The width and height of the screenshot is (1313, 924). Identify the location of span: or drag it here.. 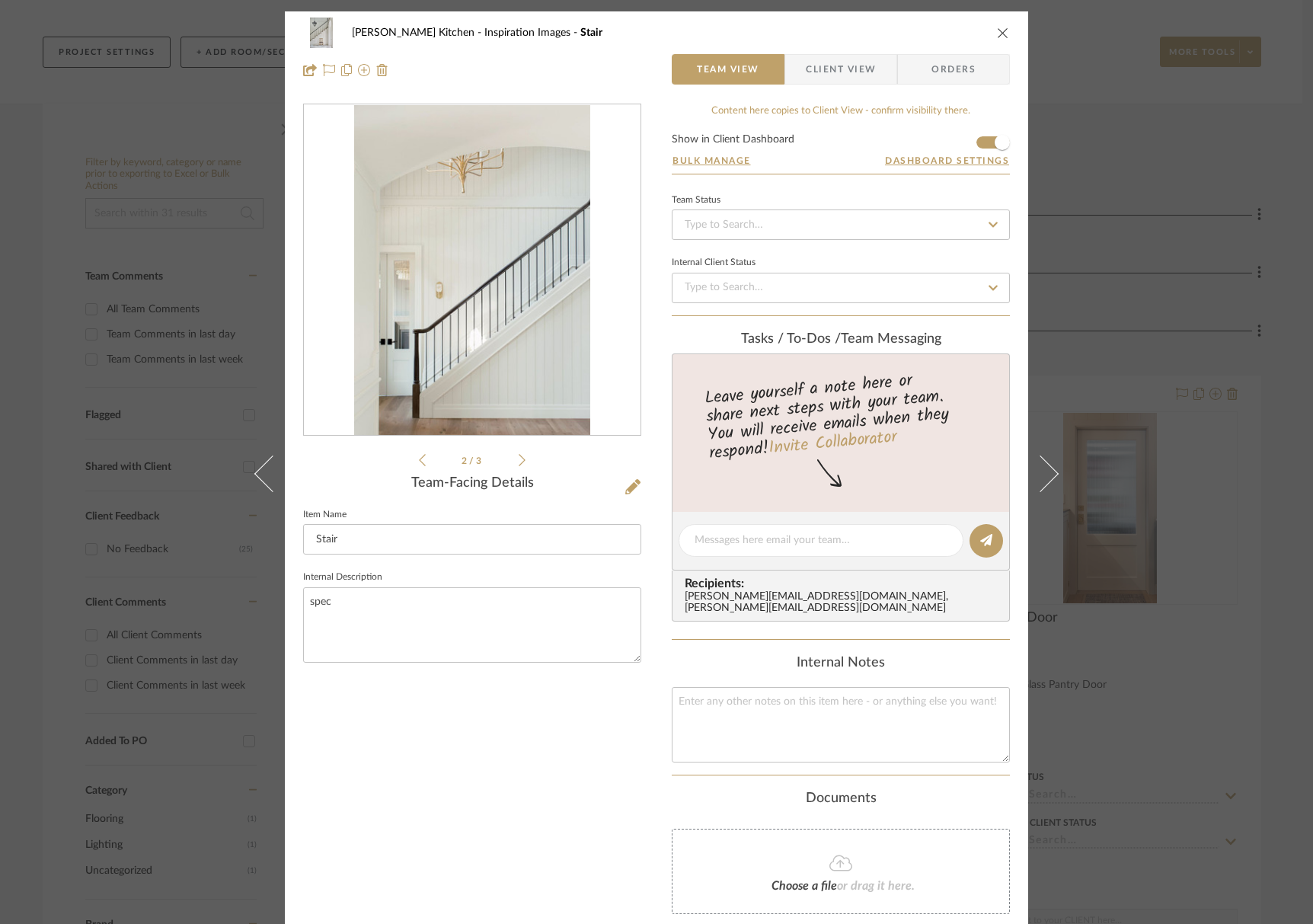
(876, 886).